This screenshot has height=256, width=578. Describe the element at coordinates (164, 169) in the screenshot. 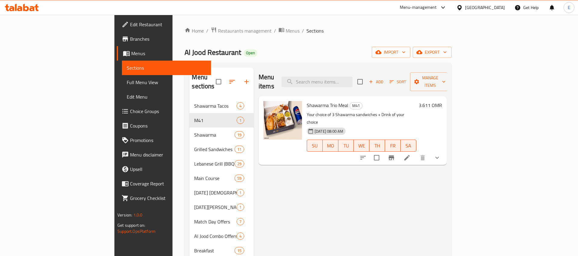

I see `a: Upsell` at that location.